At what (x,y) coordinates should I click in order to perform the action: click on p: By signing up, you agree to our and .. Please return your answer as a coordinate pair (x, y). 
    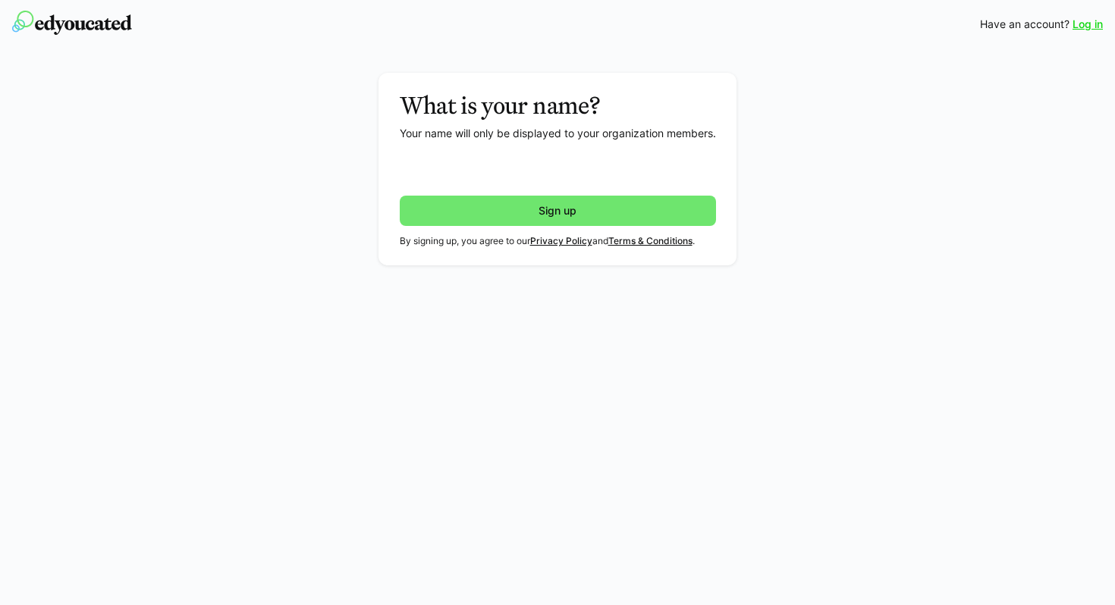
    Looking at the image, I should click on (558, 241).